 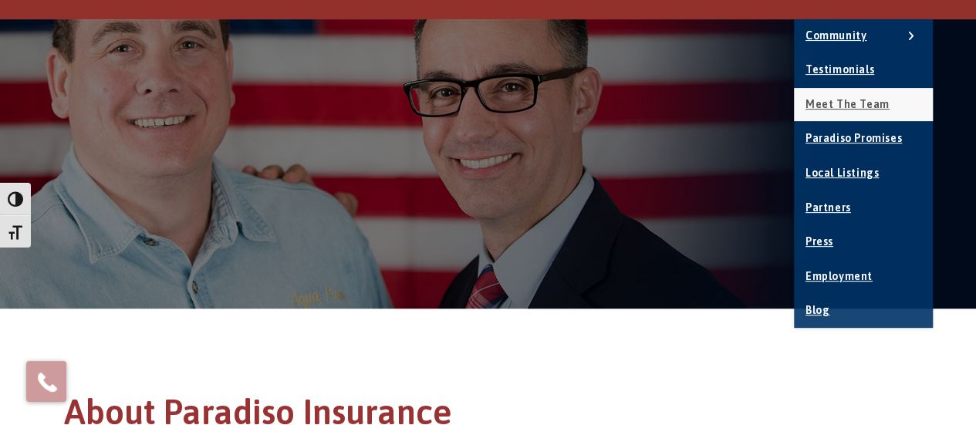 I want to click on a: Paradiso Promises, so click(x=864, y=139).